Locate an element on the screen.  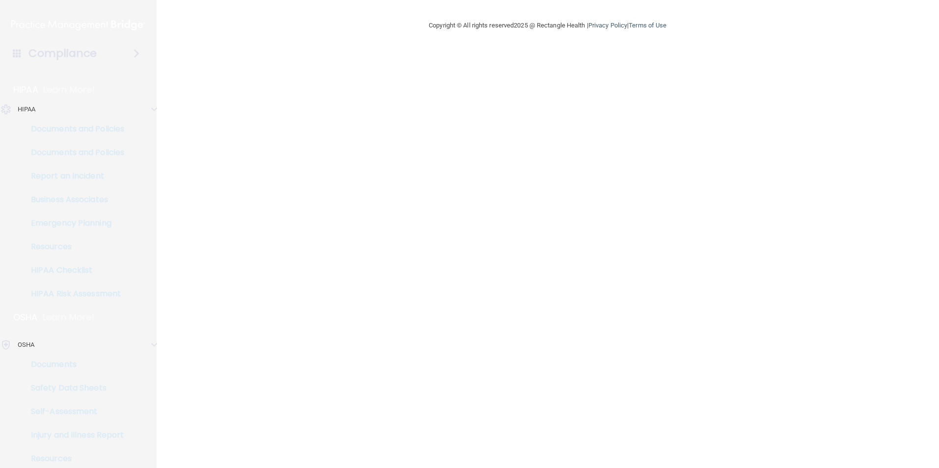
p: Business Associates is located at coordinates (73, 200).